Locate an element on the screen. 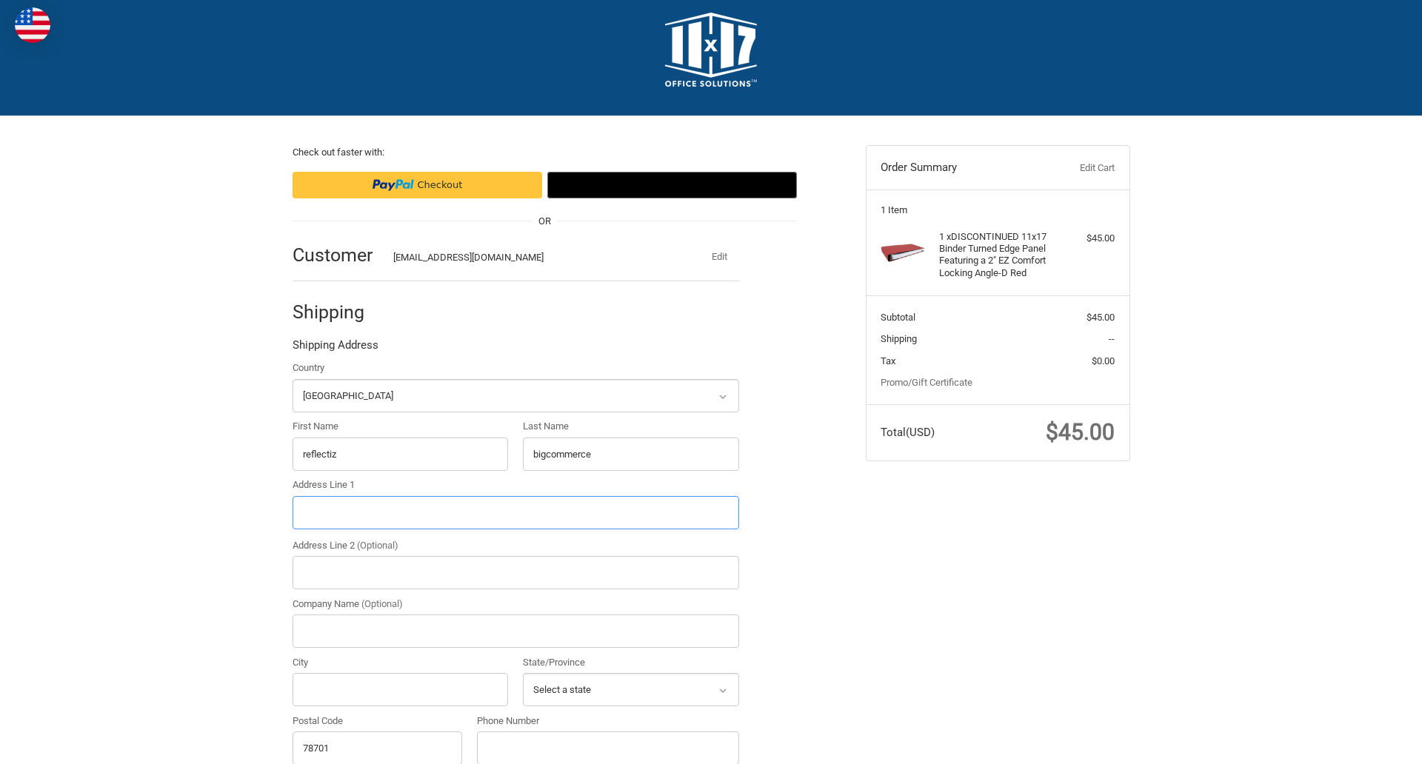  h3: 1 Item is located at coordinates (998, 210).